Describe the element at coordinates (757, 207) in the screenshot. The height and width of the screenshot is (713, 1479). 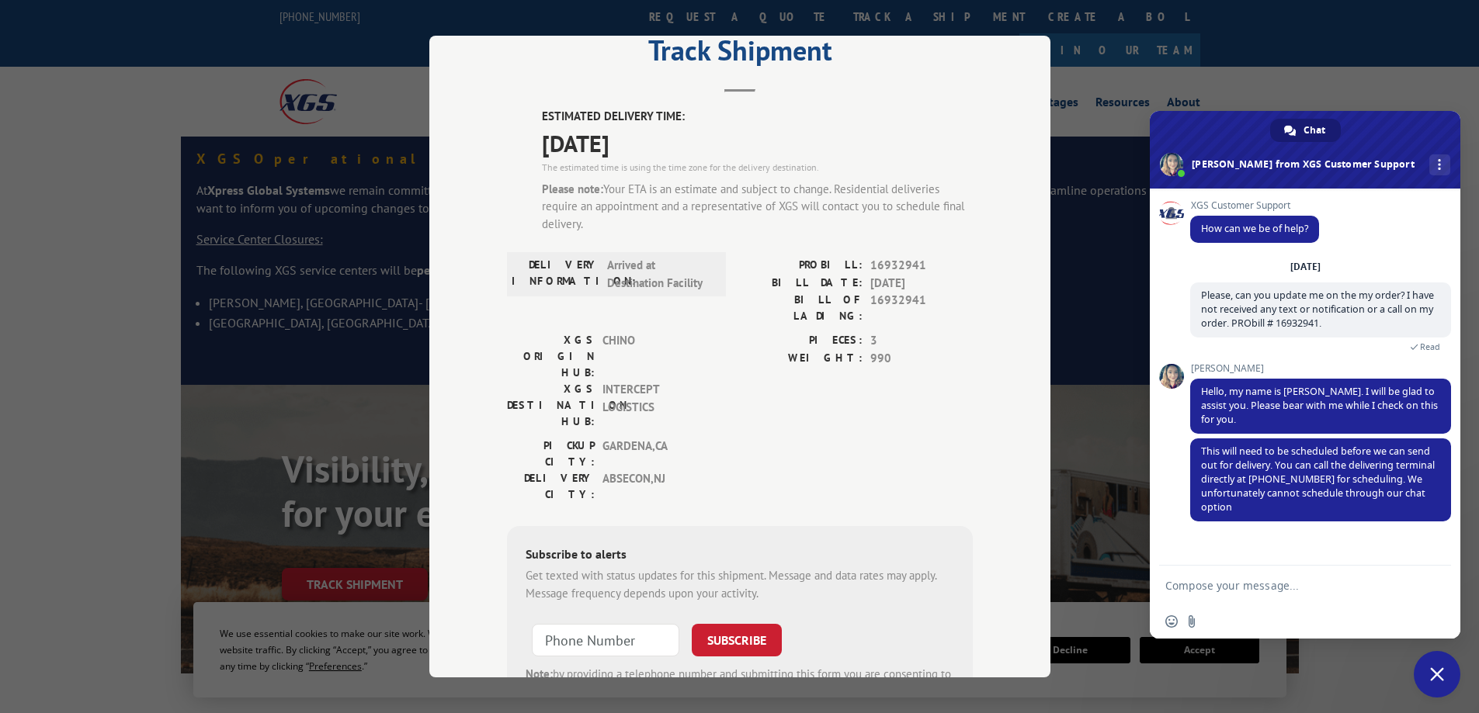
I see `div: Your ETA is an estimate and subject to change. Residential deliveries require an appointment and ...` at that location.